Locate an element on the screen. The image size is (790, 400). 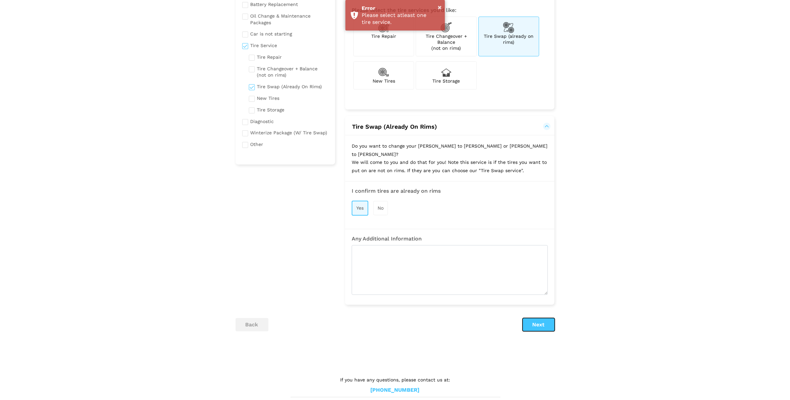
h3: Any Additional Information is located at coordinates (449, 239).